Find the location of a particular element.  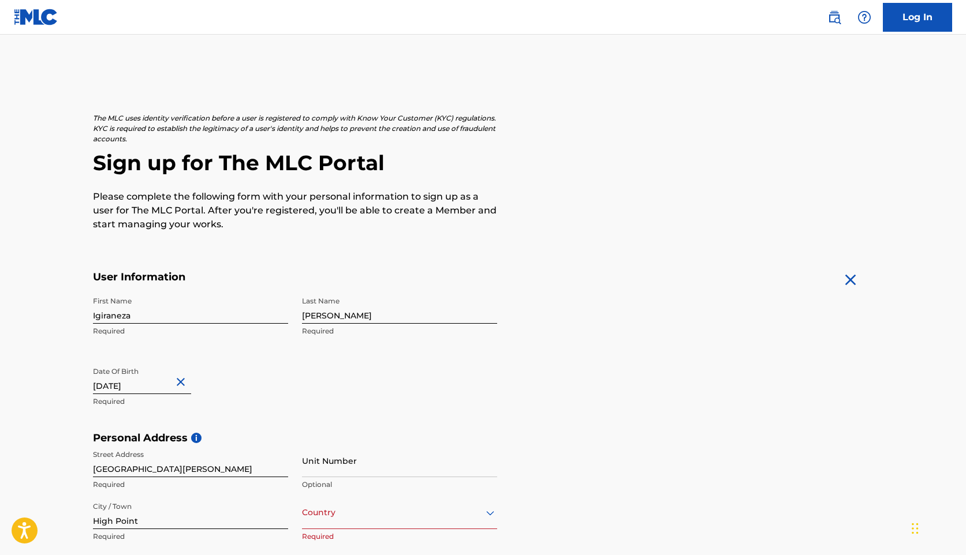

button: Close is located at coordinates (182, 382).